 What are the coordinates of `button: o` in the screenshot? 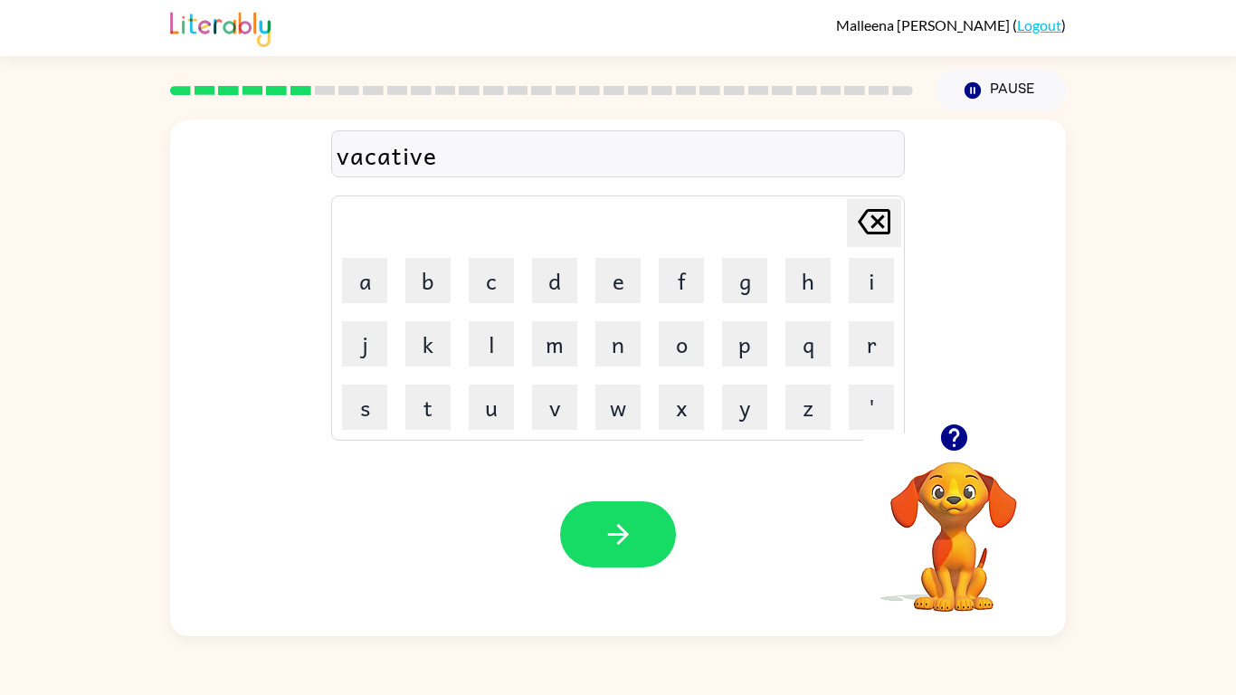 It's located at (681, 344).